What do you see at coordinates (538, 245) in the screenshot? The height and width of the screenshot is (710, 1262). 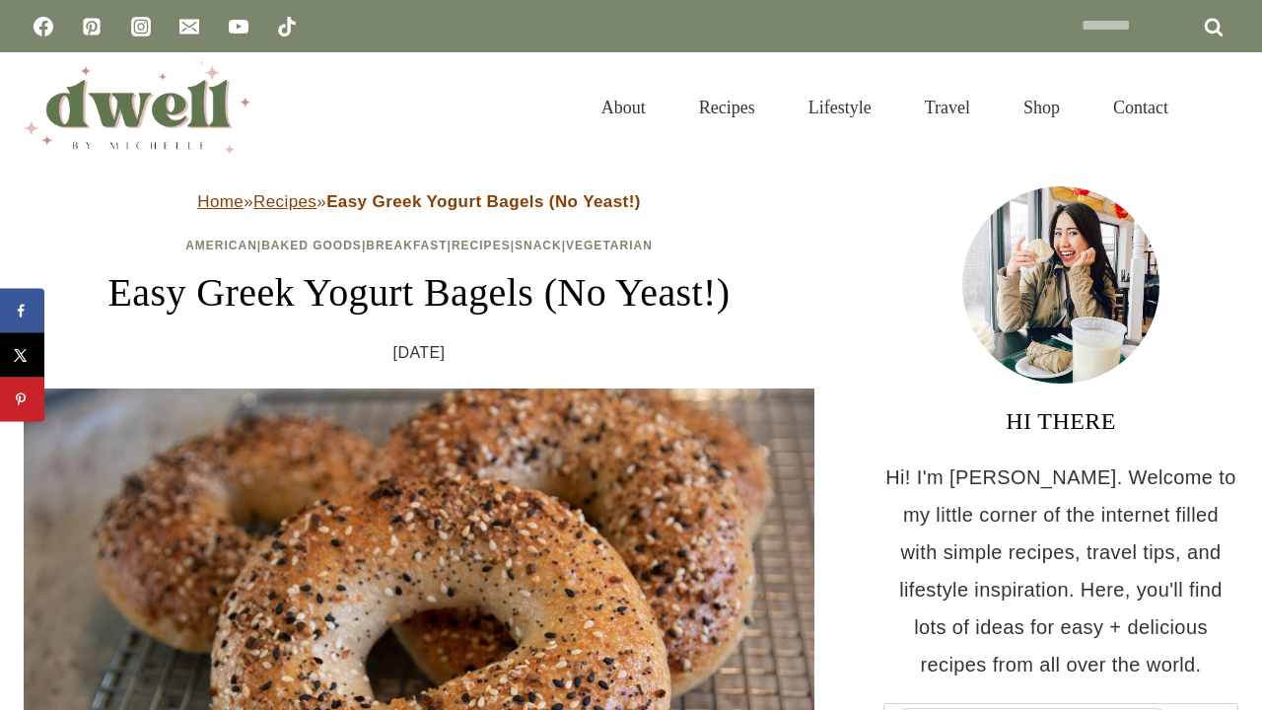 I see `a: Snack` at bounding box center [538, 245].